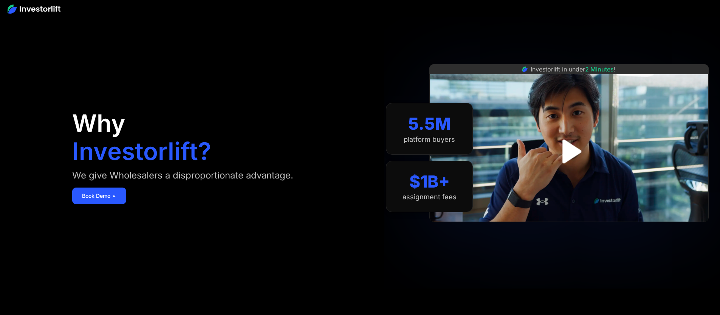 Image resolution: width=720 pixels, height=315 pixels. I want to click on h1: Why, so click(99, 123).